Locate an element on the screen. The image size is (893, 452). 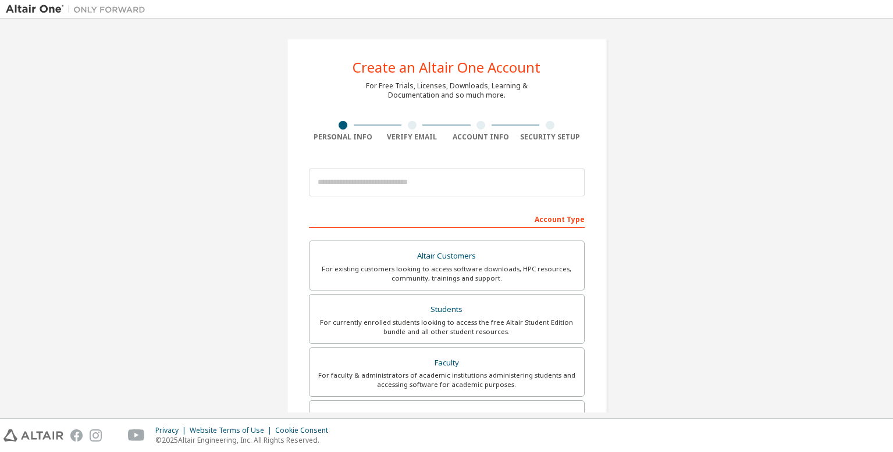
p: © 2025 Altair Engineering, Inc. All Rights Reserved. is located at coordinates (245, 440).